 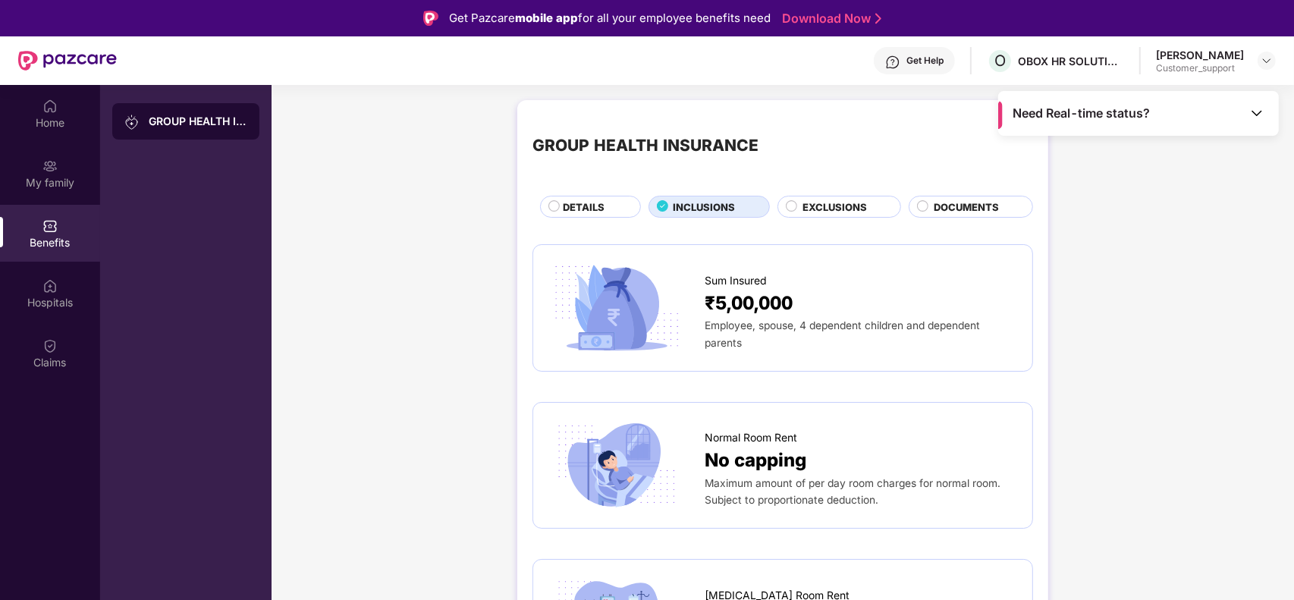 What do you see at coordinates (67, 61) in the screenshot?
I see `img: New Pazcare Logo` at bounding box center [67, 61].